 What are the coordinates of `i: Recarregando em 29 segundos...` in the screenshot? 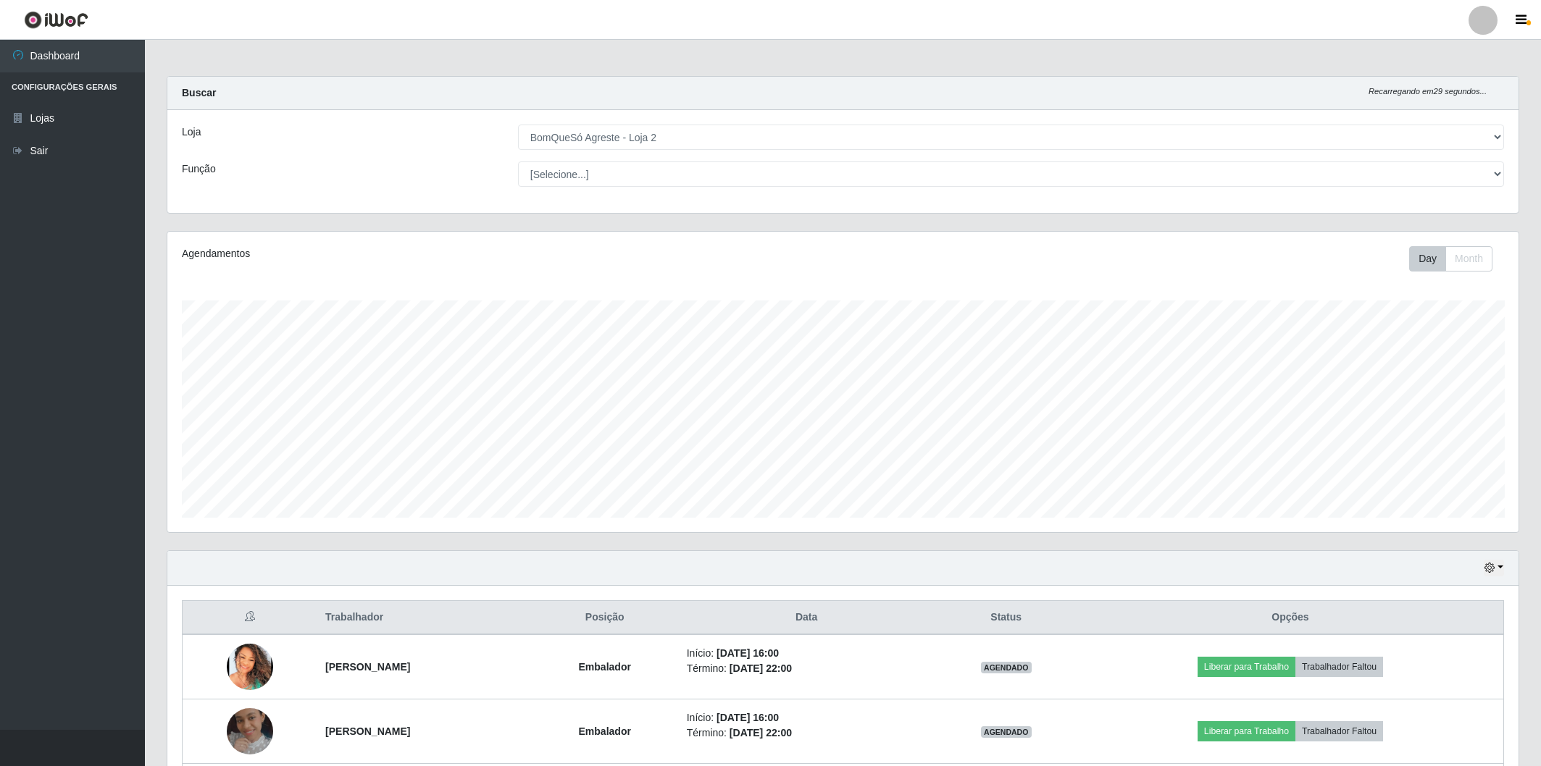 It's located at (1427, 91).